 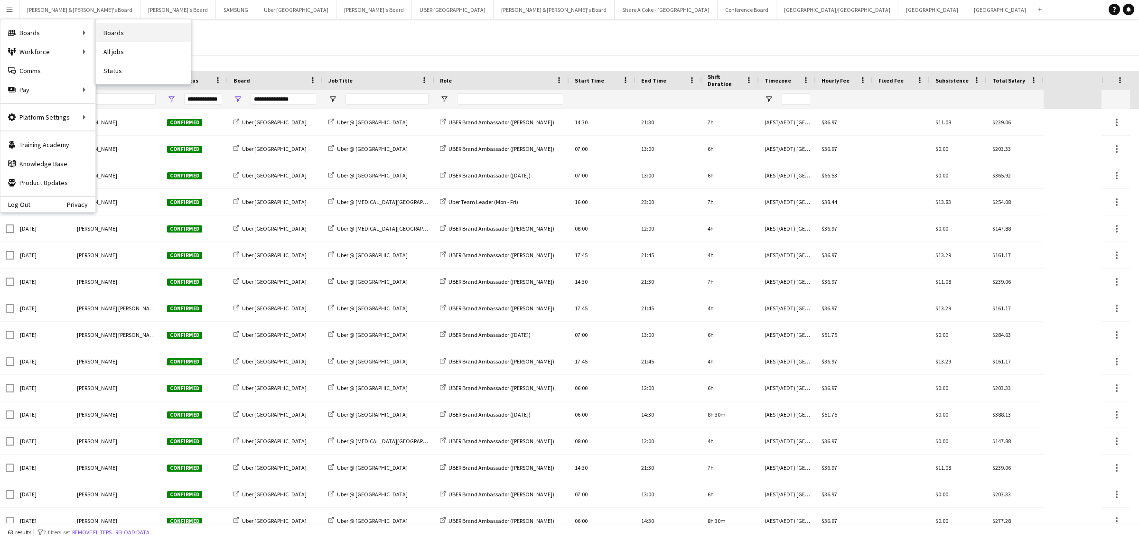 What do you see at coordinates (891, 80) in the screenshot?
I see `span: Fixed Fee` at bounding box center [891, 80].